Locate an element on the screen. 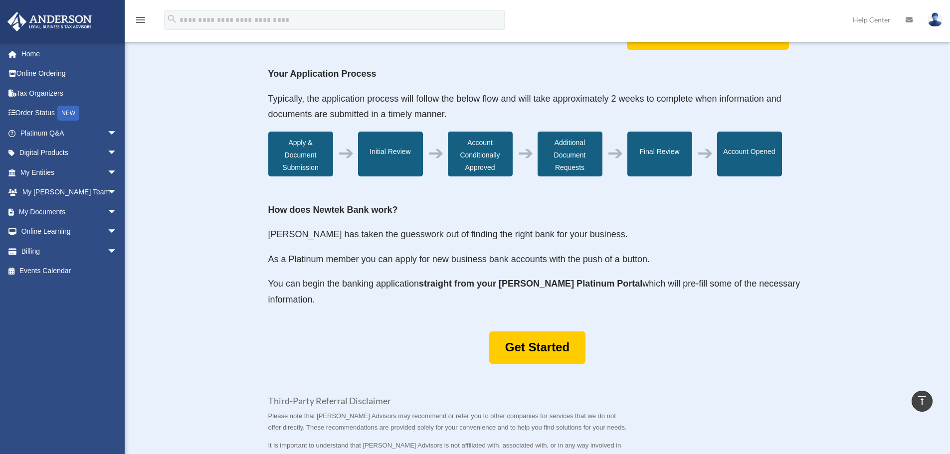 This screenshot has width=950, height=454. a: menu is located at coordinates (141, 21).